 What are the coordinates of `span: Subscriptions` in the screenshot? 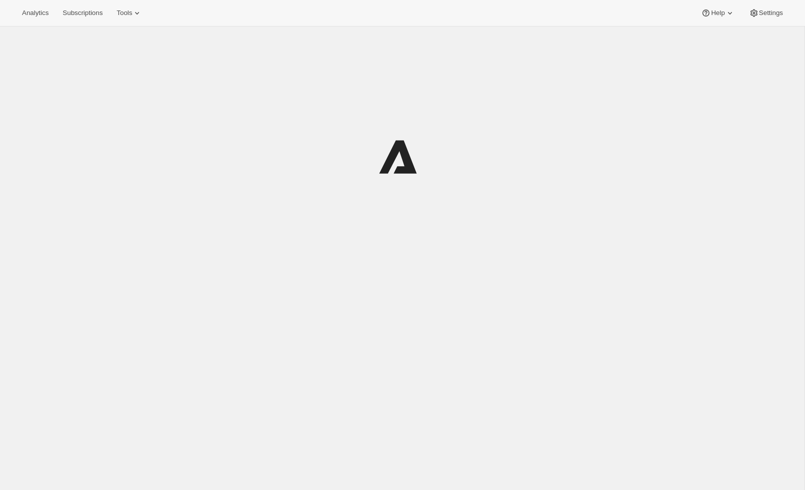 It's located at (83, 13).